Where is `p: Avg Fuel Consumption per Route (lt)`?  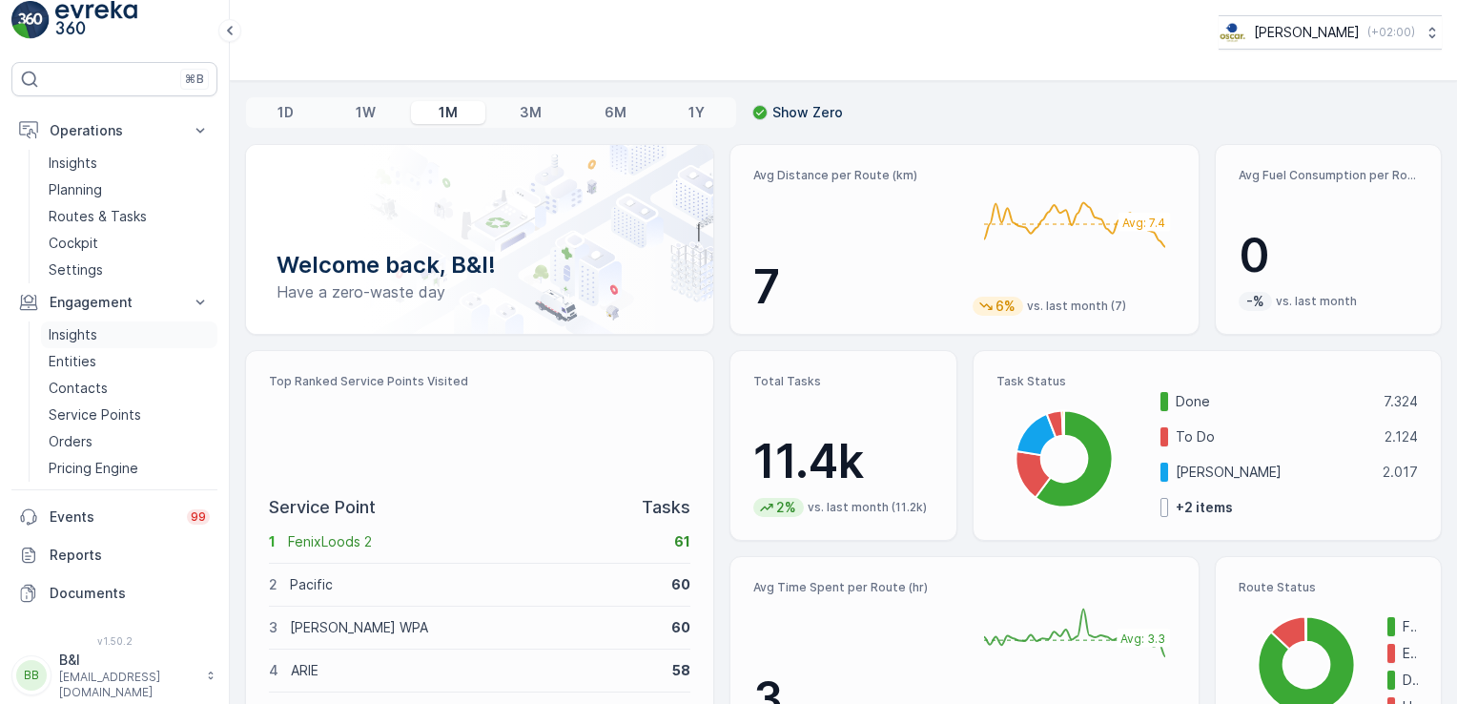
p: Avg Fuel Consumption per Route (lt) is located at coordinates (1328, 175).